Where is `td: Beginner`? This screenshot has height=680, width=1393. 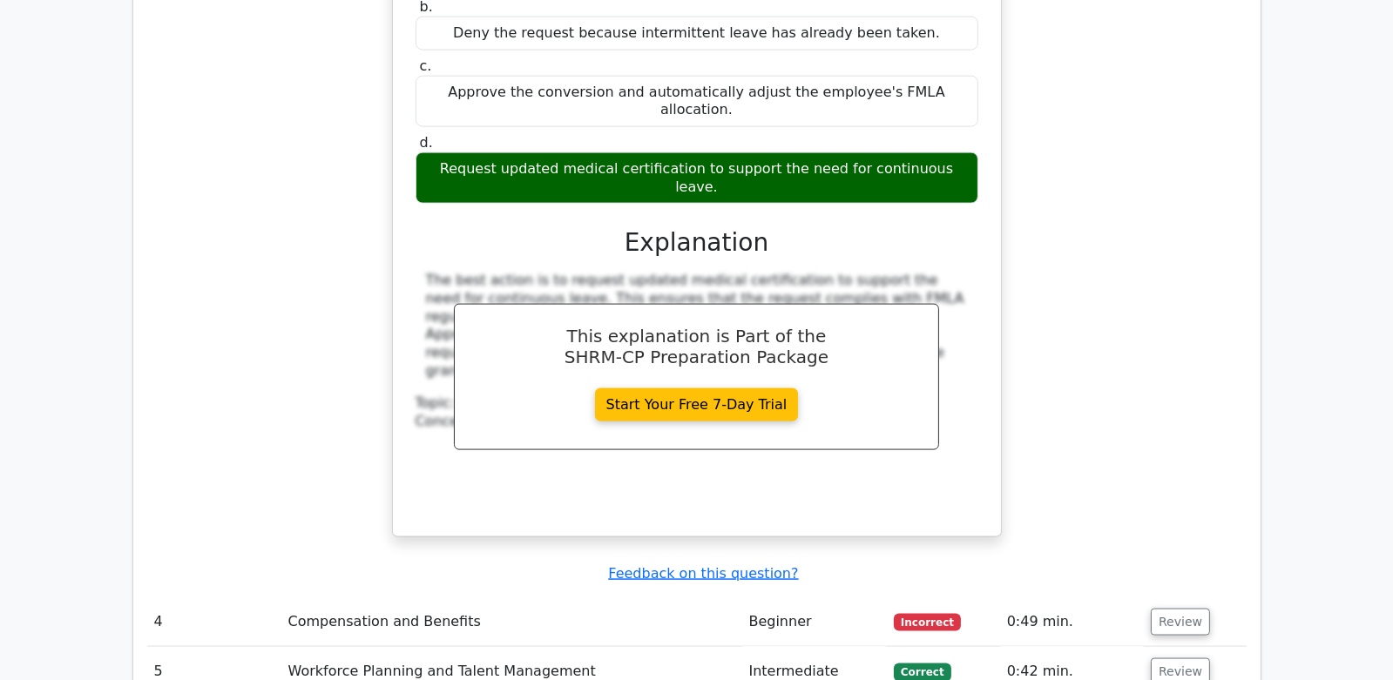
td: Beginner is located at coordinates (814, 622).